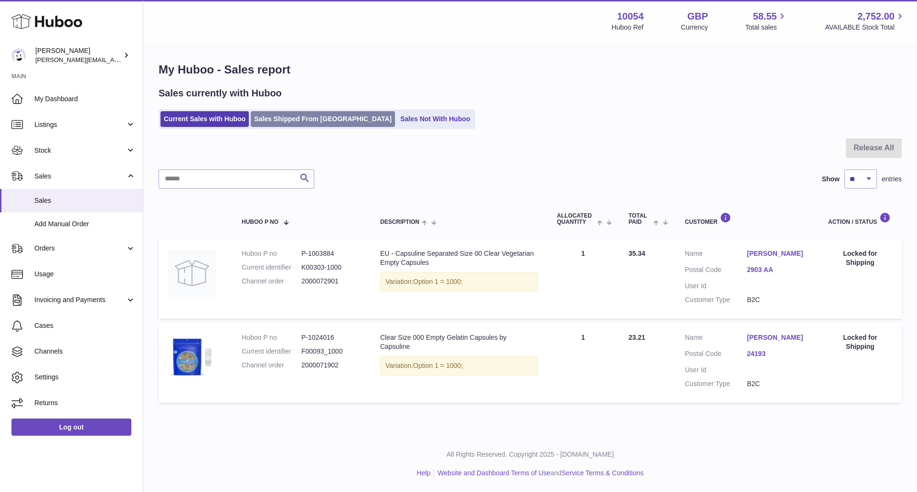  I want to click on img: 5d491fdc-9c58-4a71-9ee8-70246c095ba7.png, so click(192, 357).